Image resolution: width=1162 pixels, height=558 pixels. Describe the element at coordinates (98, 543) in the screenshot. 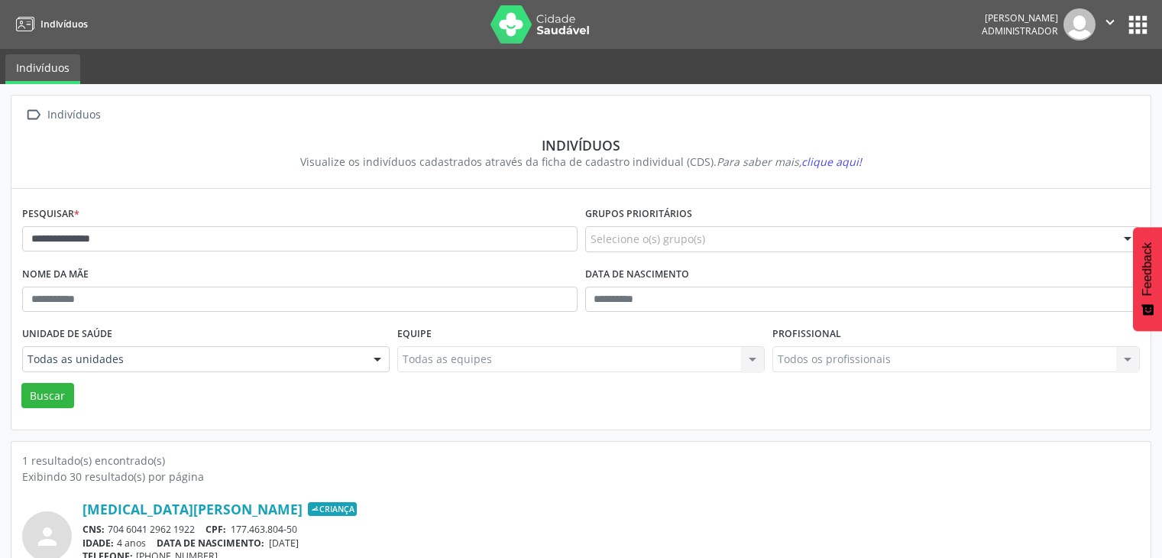

I see `span: IDADE:` at that location.